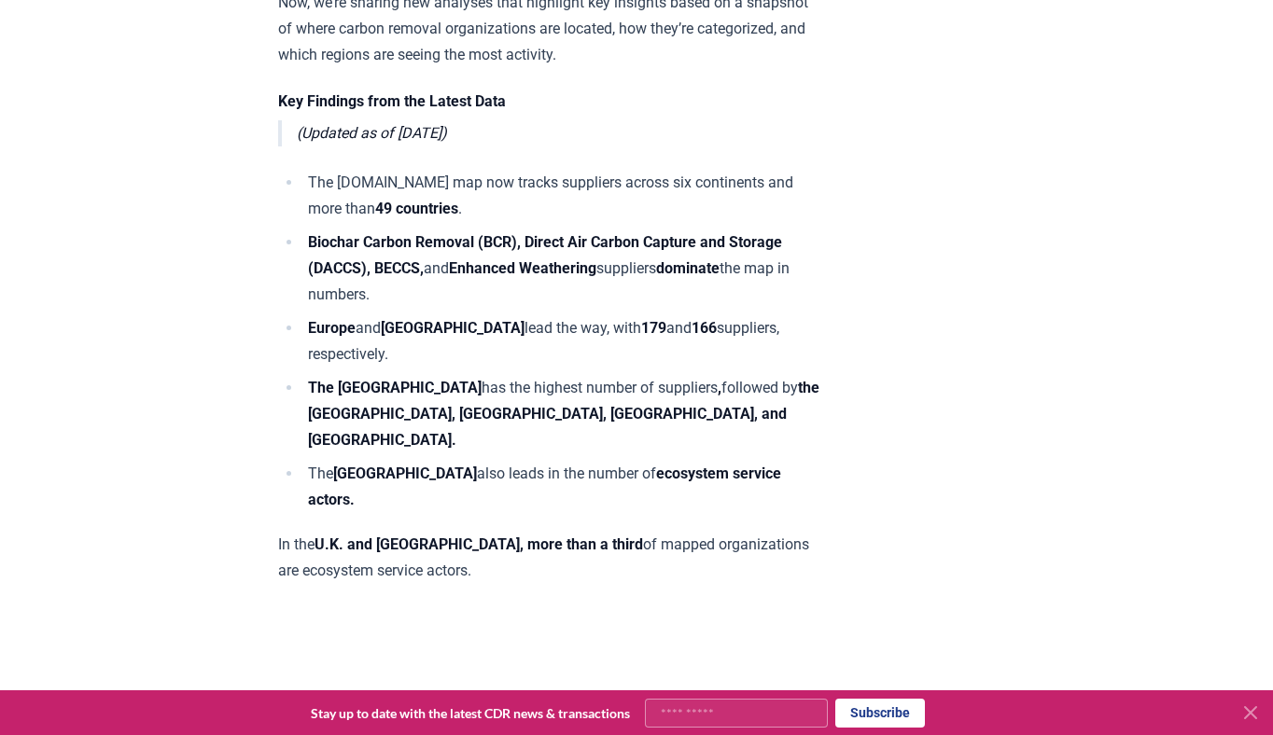 The width and height of the screenshot is (1273, 735). What do you see at coordinates (704, 328) in the screenshot?
I see `strong: 166` at bounding box center [704, 328].